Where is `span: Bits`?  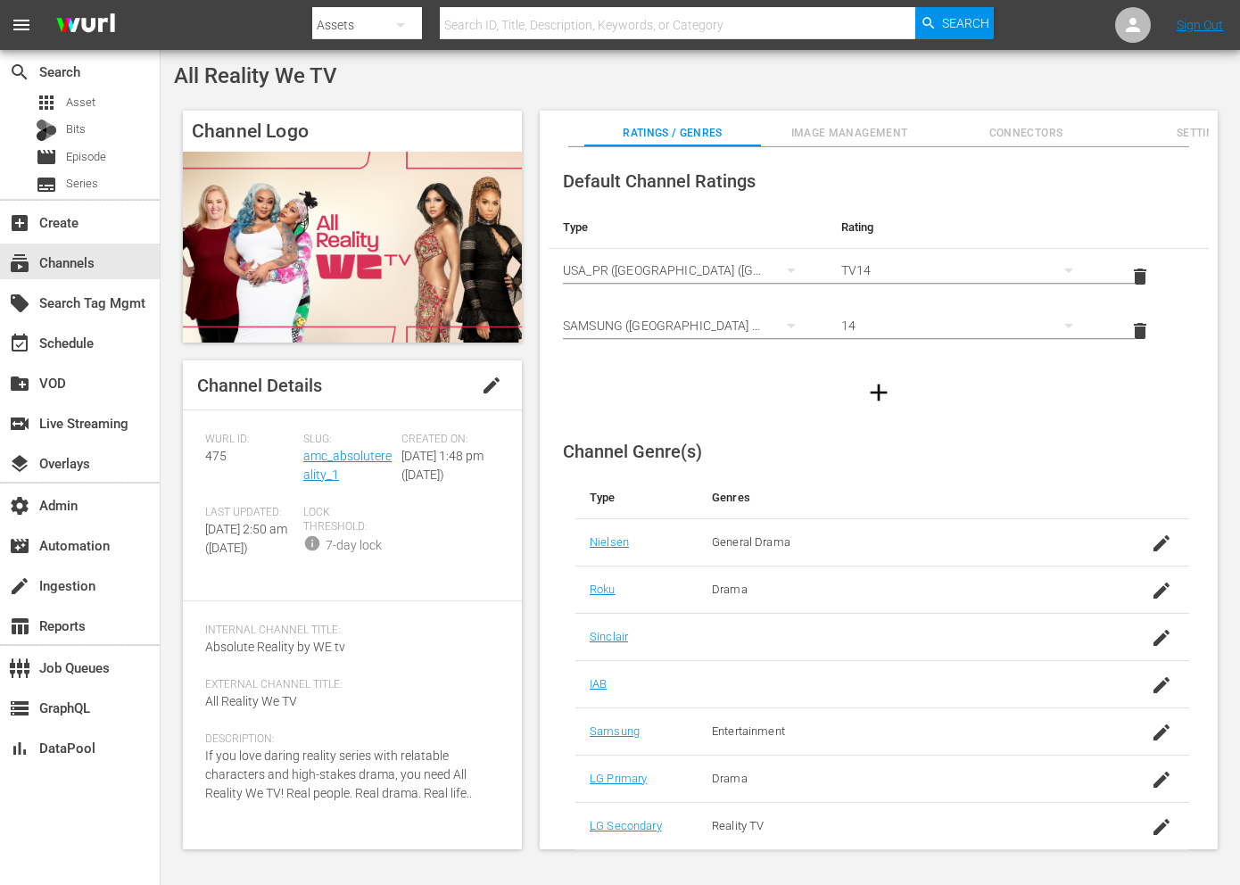 span: Bits is located at coordinates (76, 129).